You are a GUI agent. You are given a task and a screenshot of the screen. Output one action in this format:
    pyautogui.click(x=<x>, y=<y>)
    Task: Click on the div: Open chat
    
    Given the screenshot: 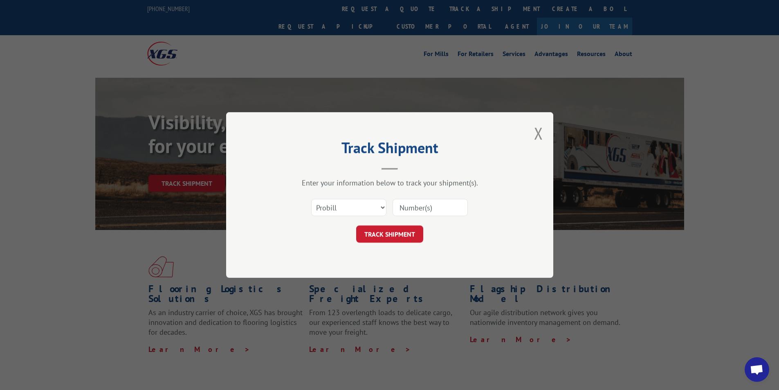 What is the action you would take?
    pyautogui.click(x=757, y=369)
    